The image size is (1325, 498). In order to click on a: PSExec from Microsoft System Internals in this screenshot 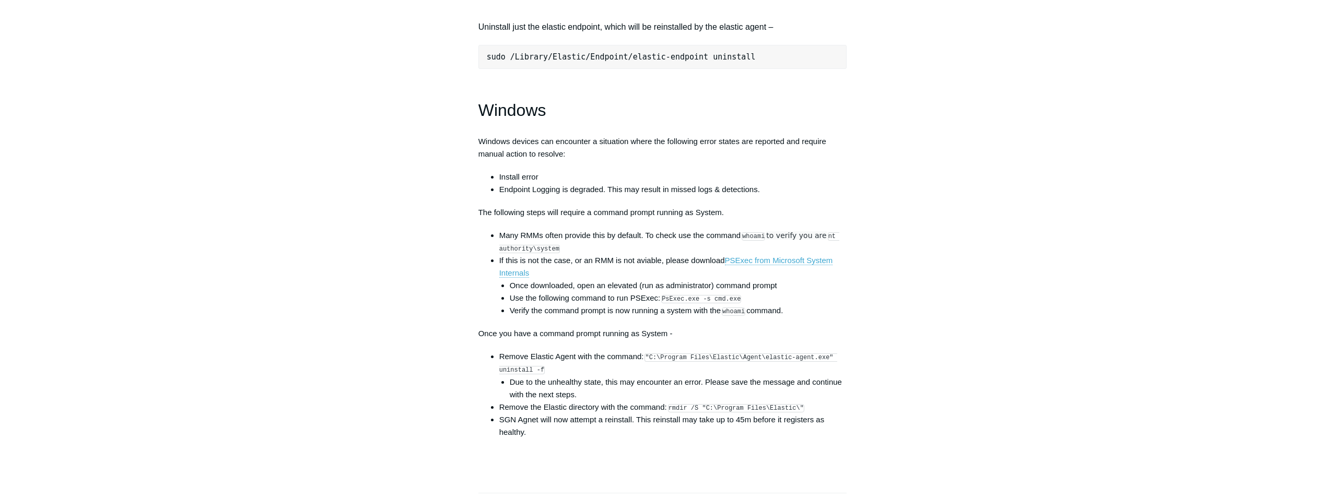, I will do `click(666, 267)`.